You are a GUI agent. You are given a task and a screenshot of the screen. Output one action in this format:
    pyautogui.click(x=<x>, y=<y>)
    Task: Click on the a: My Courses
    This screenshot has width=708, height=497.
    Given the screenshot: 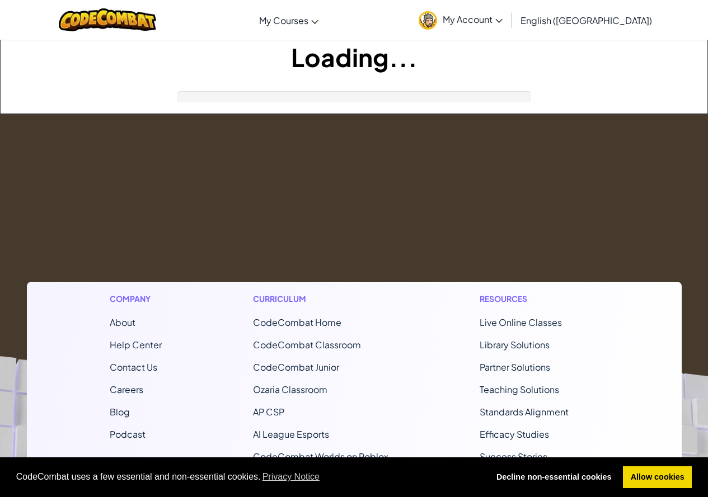 What is the action you would take?
    pyautogui.click(x=289, y=20)
    